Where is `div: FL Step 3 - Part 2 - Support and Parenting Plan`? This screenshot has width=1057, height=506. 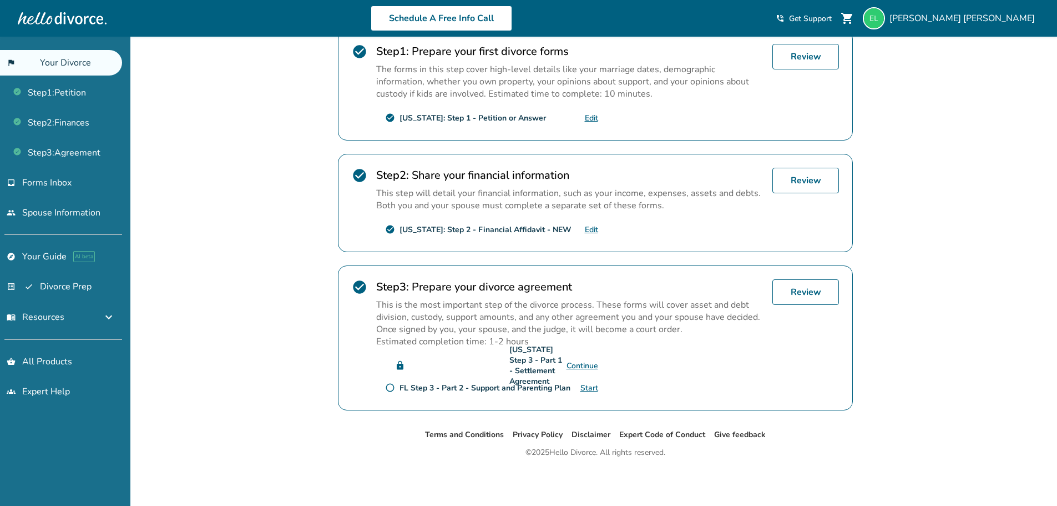
div: FL Step 3 - Part 2 - Support and Parenting Plan is located at coordinates (485, 387).